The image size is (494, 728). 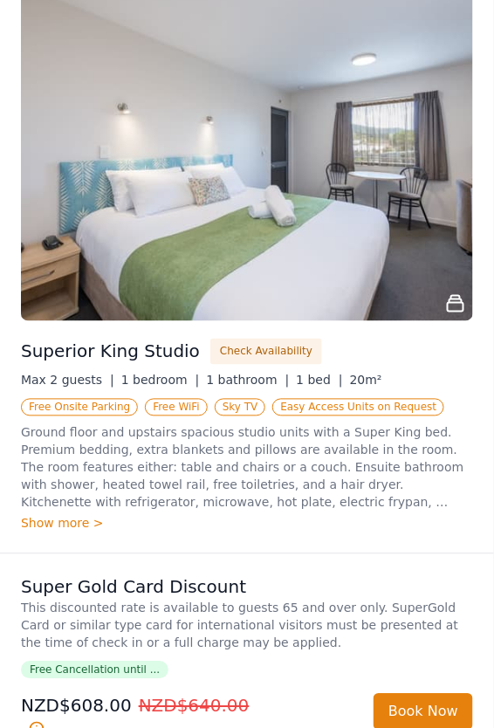 I want to click on span: Easy Access Units on Request, so click(x=358, y=407).